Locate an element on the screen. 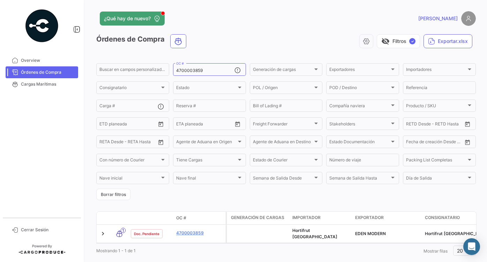 Image resolution: width=487 pixels, height=262 pixels. a: Cargas Marítimas is located at coordinates (42, 84).